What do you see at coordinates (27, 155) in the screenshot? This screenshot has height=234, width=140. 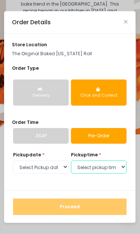 I see `span: Pickup date` at bounding box center [27, 155].